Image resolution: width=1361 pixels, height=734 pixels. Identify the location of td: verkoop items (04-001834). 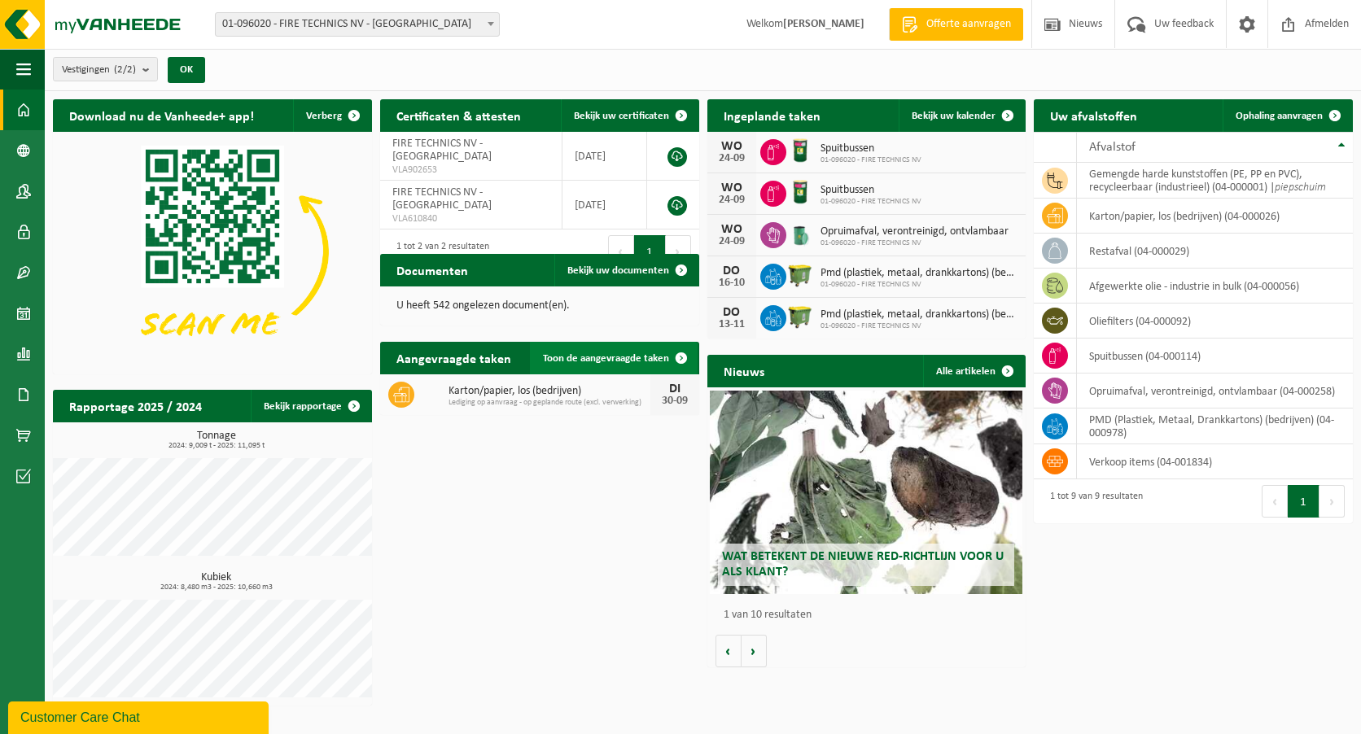
(1214, 461).